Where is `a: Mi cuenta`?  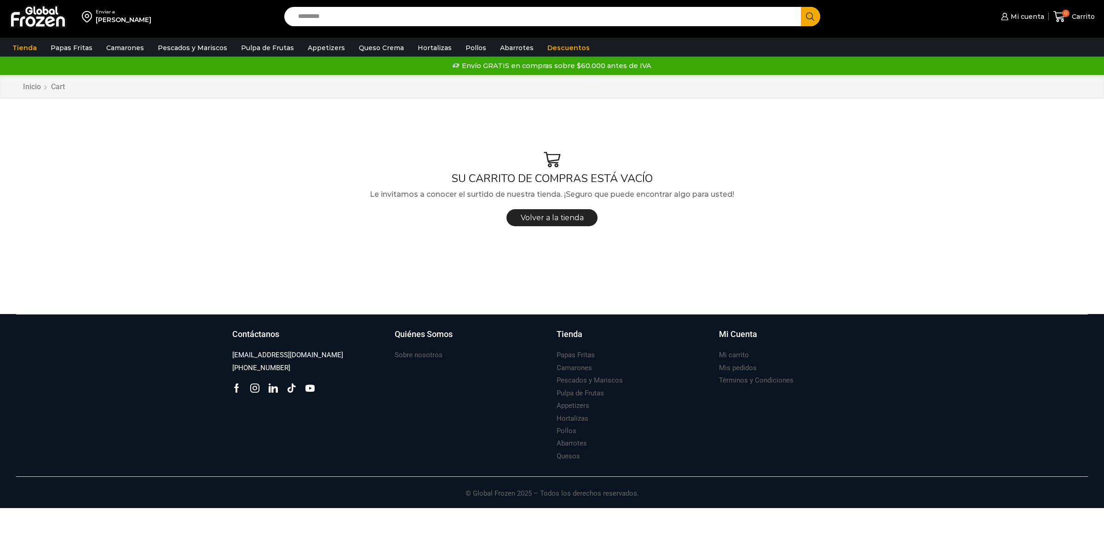 a: Mi cuenta is located at coordinates (1021, 17).